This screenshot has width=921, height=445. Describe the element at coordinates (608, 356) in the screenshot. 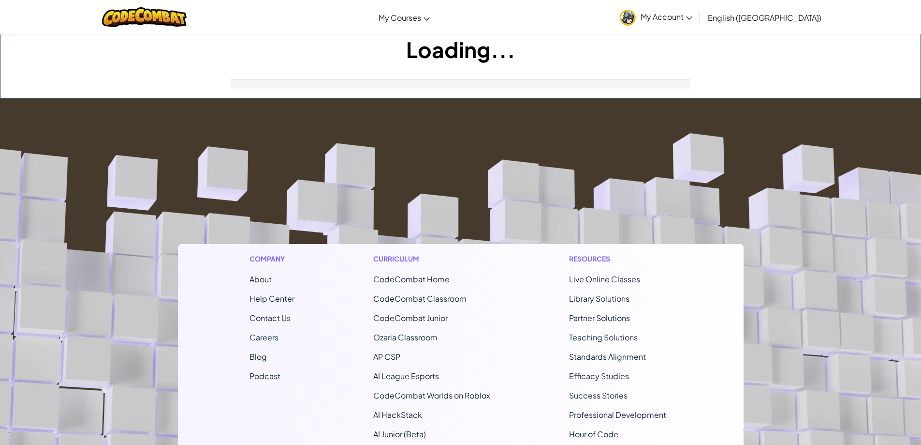

I see `a: Standards Alignment` at that location.